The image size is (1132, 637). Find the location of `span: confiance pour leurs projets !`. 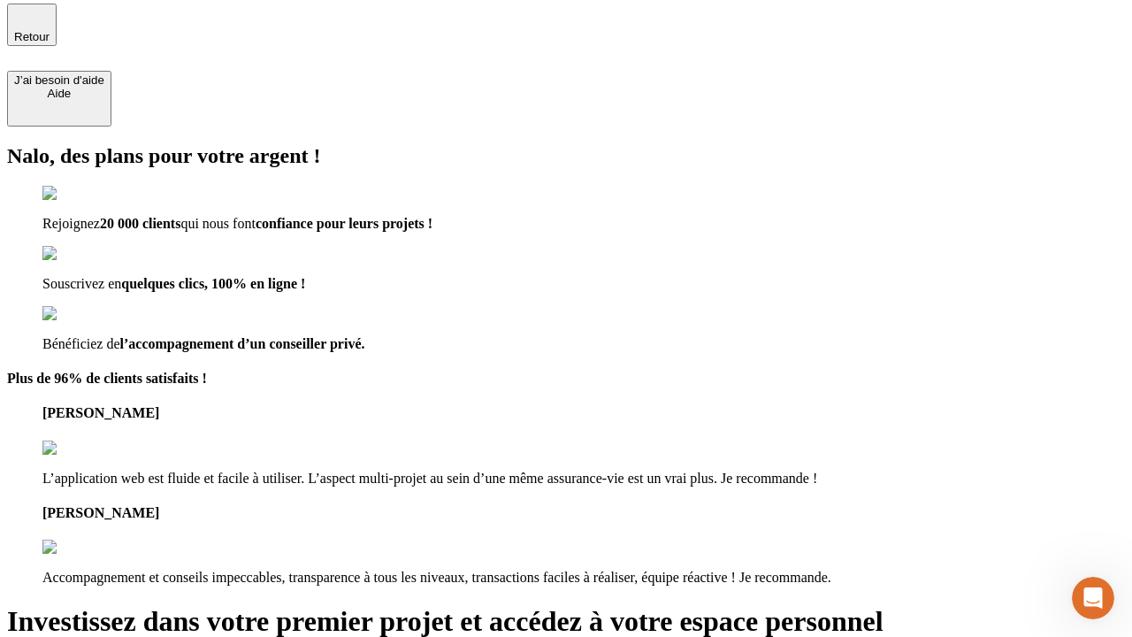

span: confiance pour leurs projets ! is located at coordinates (344, 223).